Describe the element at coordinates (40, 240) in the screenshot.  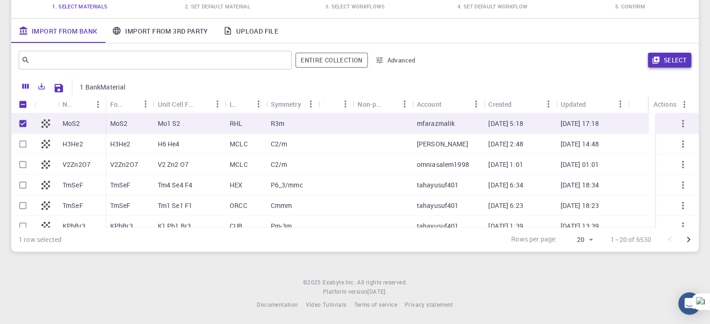
I see `div: 1 row selected` at that location.